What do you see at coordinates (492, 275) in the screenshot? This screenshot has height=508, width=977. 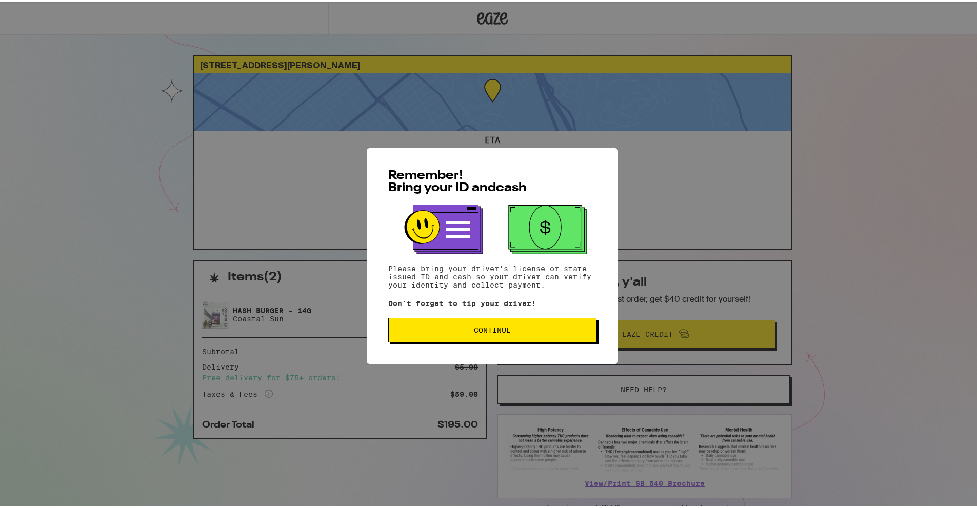 I see `p: Please bring your driver's license or state issued ID and cash so your driver can verify your ide...` at bounding box center [492, 275].